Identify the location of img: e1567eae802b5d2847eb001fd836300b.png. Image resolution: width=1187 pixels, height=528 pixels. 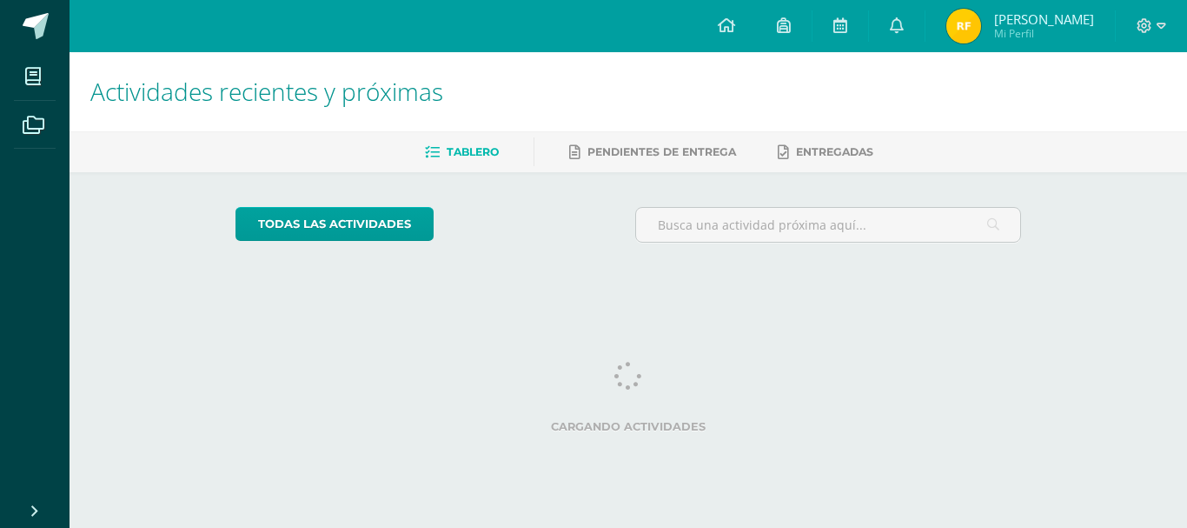
(964, 26).